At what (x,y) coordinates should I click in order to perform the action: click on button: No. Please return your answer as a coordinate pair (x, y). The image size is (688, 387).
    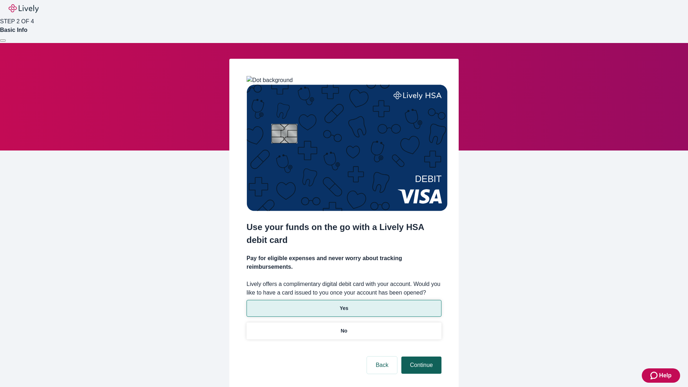
    Looking at the image, I should click on (344, 331).